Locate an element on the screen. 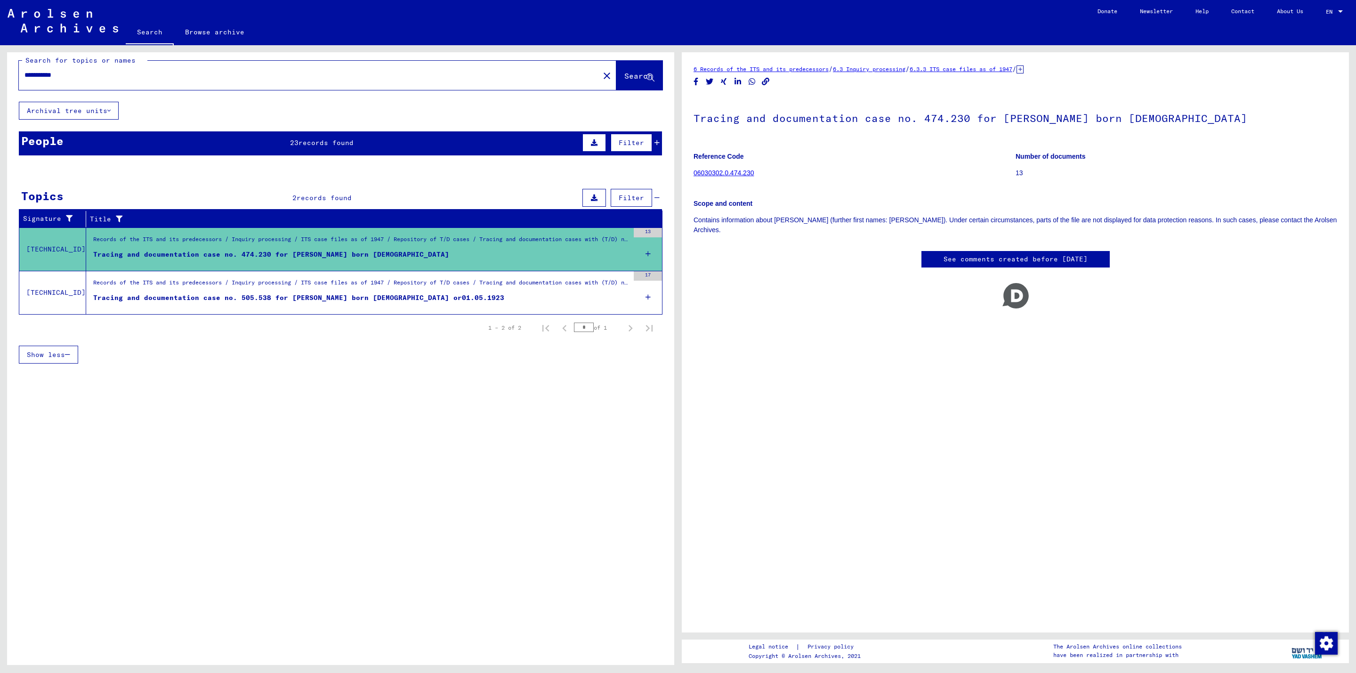  div: Zustimmung ändern is located at coordinates (1326, 643).